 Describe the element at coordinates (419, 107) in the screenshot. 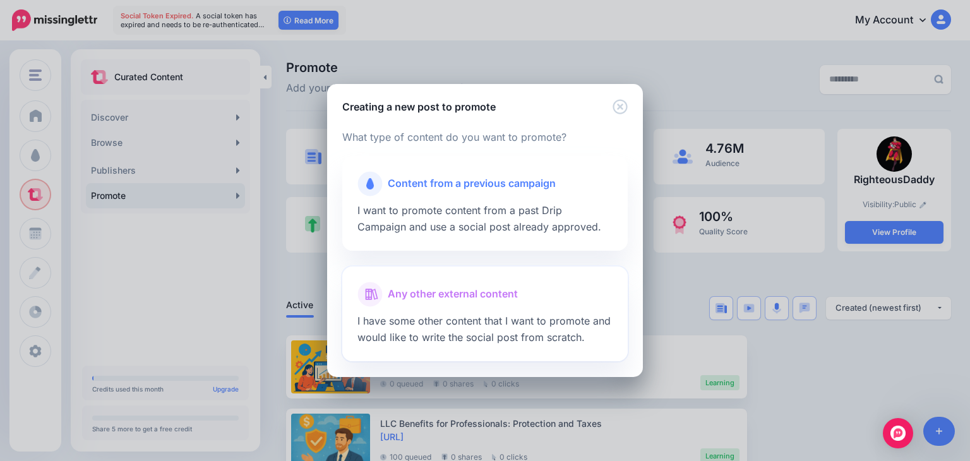

I see `h5: Creating a new post to promote` at that location.